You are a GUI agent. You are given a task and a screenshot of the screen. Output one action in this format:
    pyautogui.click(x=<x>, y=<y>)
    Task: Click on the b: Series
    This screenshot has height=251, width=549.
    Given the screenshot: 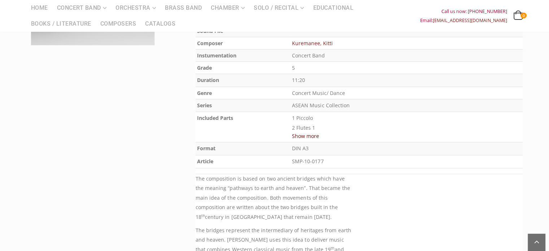 What is the action you would take?
    pyautogui.click(x=204, y=105)
    